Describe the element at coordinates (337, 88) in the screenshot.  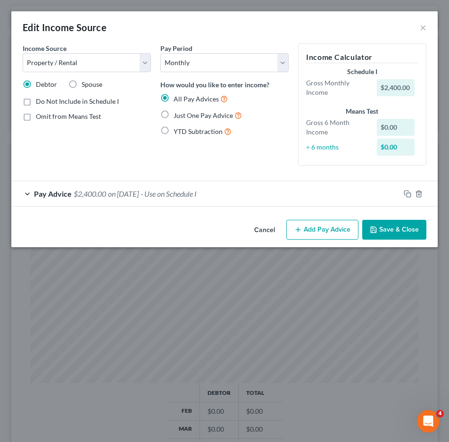
I see `div: Gross Monthly Income` at that location.